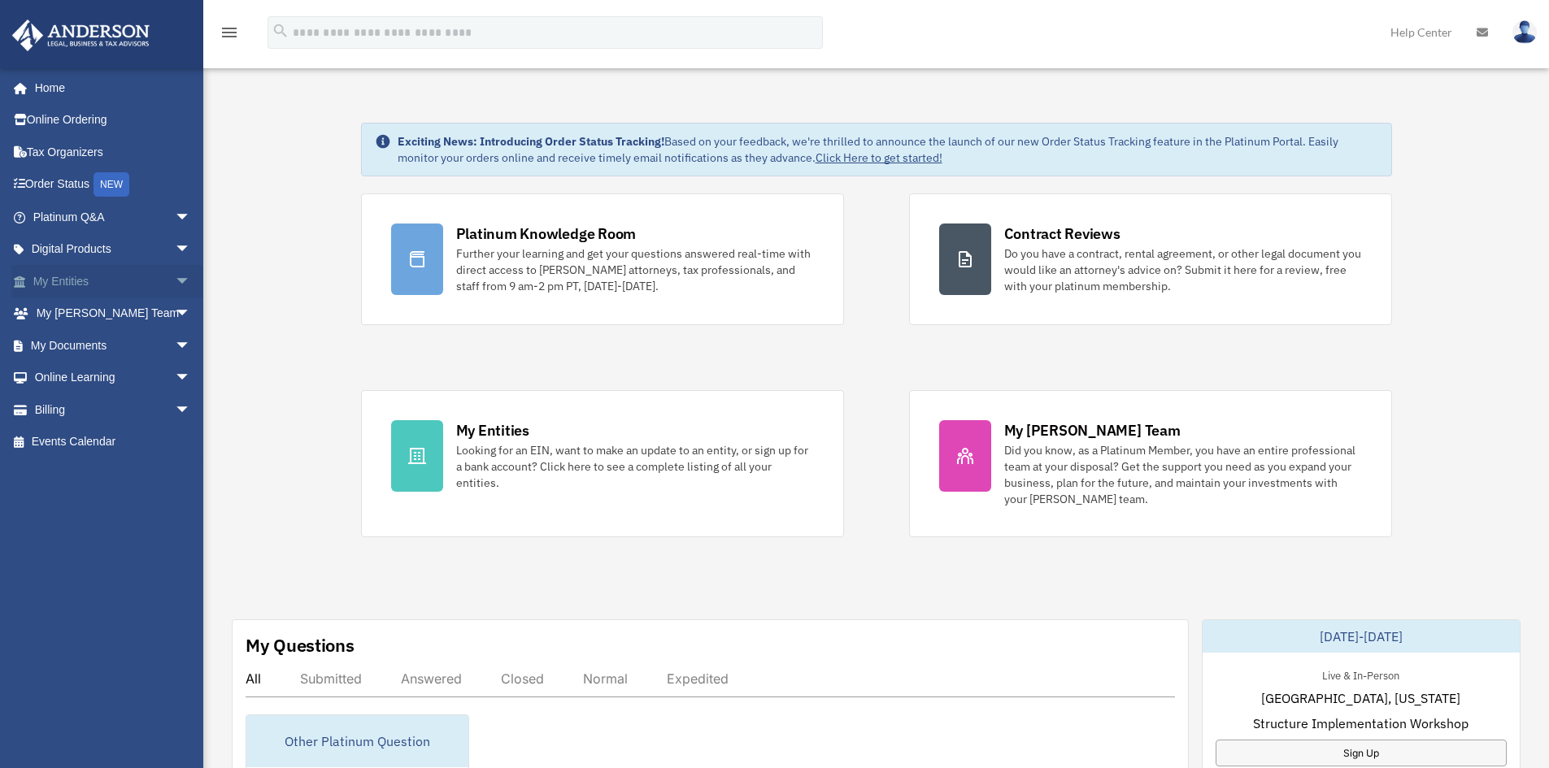  What do you see at coordinates (1360, 724) in the screenshot?
I see `span: Structure Implementation Workshop` at bounding box center [1360, 724].